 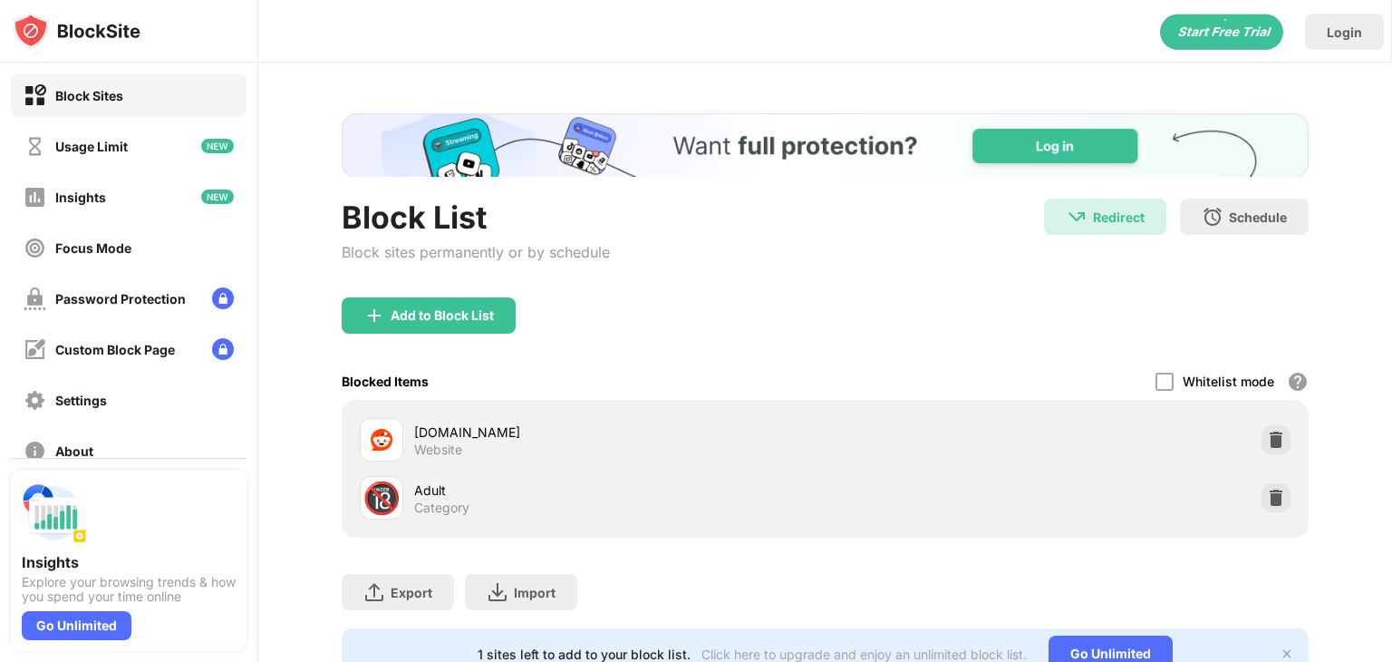 I want to click on div: Import, so click(x=535, y=592).